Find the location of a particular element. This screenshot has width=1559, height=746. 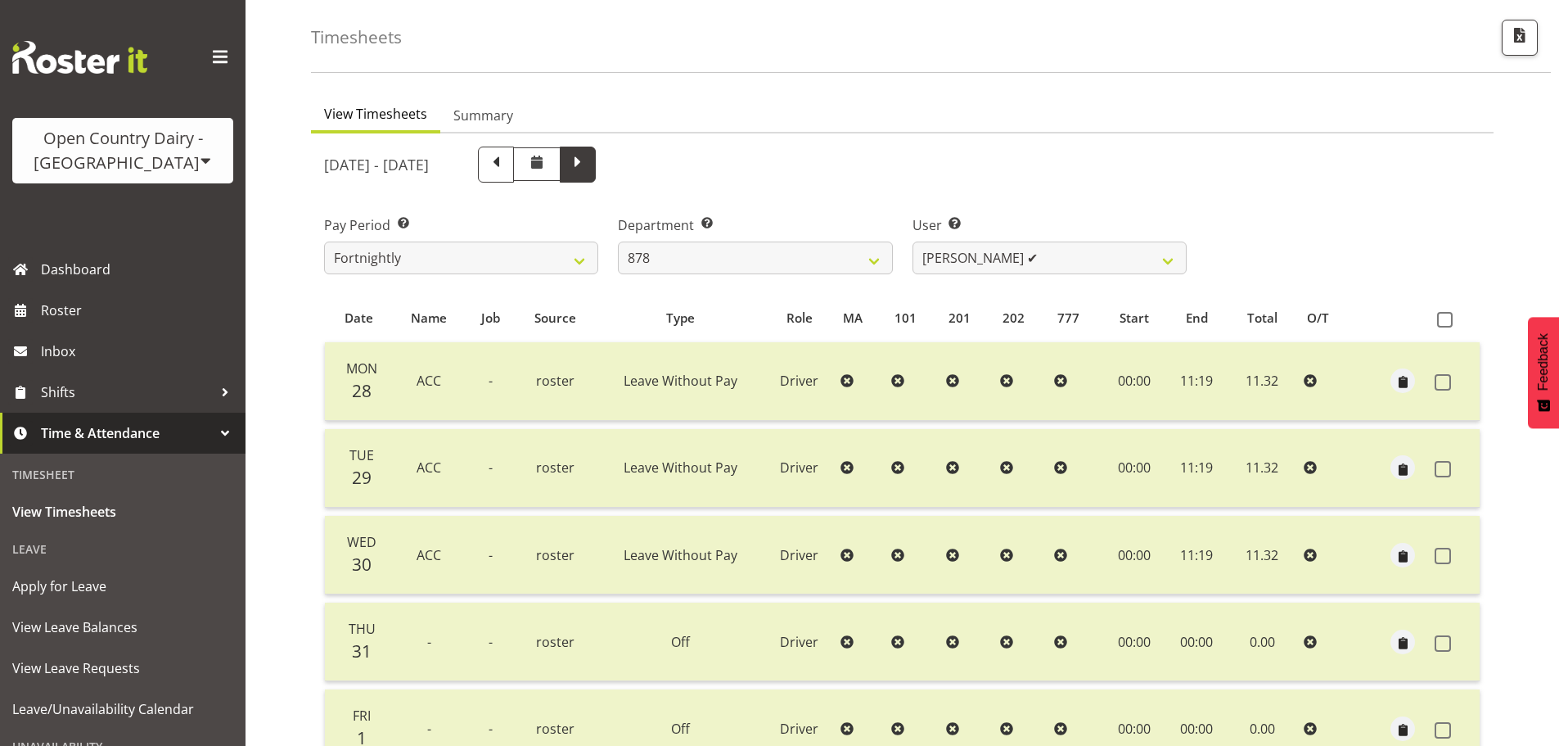

span: Time & Attendance is located at coordinates (127, 433).